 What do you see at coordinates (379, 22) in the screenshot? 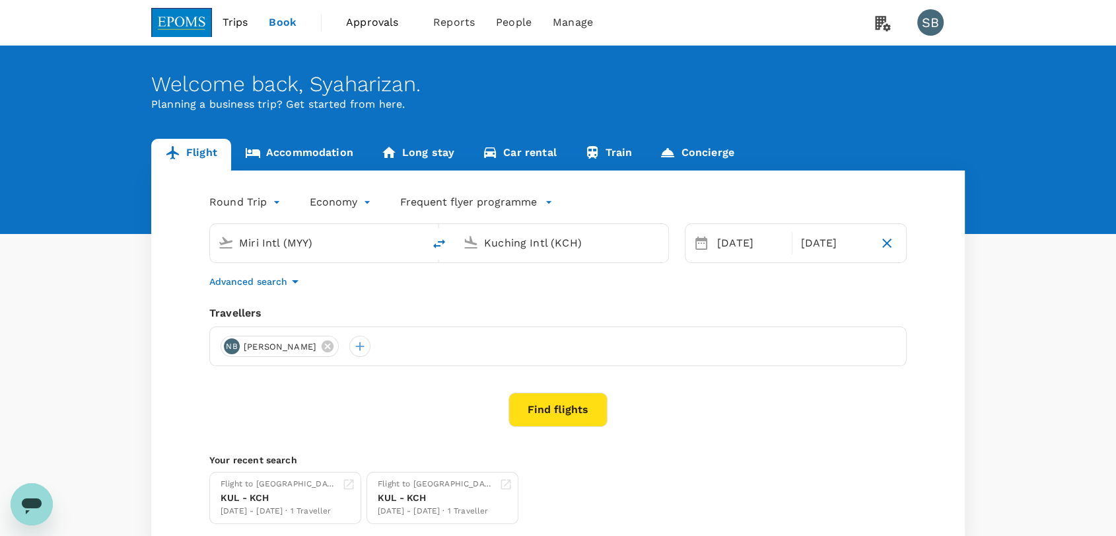
I see `span: Approvals` at bounding box center [379, 22].